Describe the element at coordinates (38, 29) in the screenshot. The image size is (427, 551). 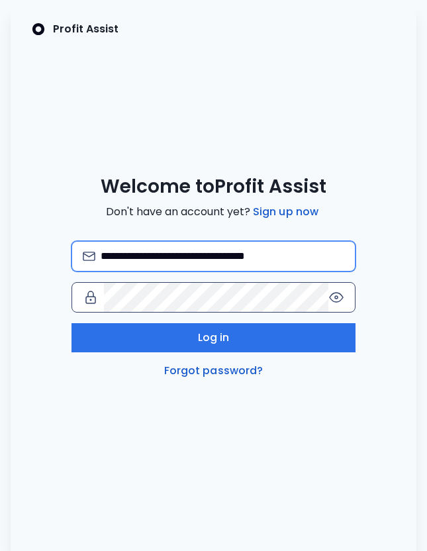
I see `img: SpotOn Logo` at that location.